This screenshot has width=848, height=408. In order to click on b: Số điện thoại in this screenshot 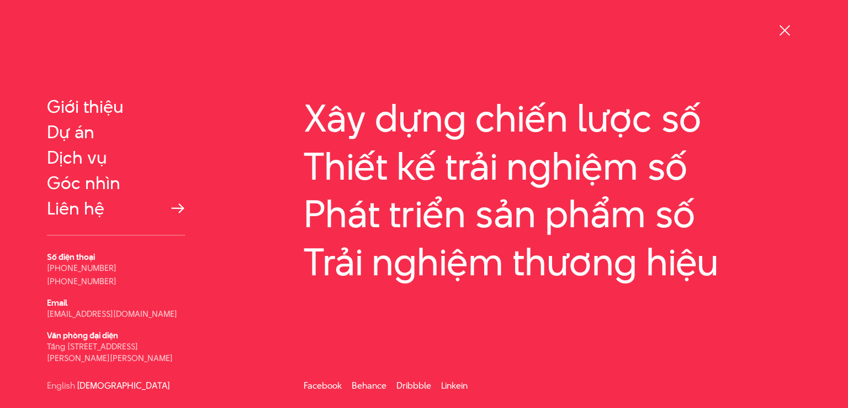, I will do `click(71, 256)`.